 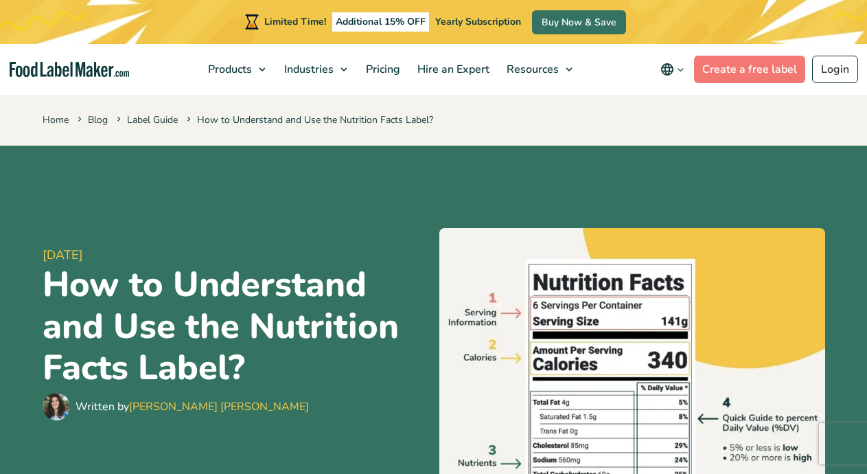 I want to click on h1: How to Understand and Use the Nutrition Facts Label?, so click(x=235, y=327).